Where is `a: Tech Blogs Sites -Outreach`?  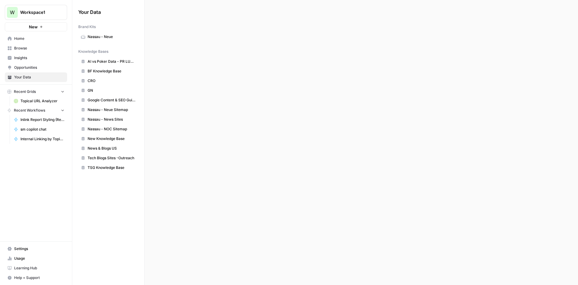 a: Tech Blogs Sites -Outreach is located at coordinates (108, 158).